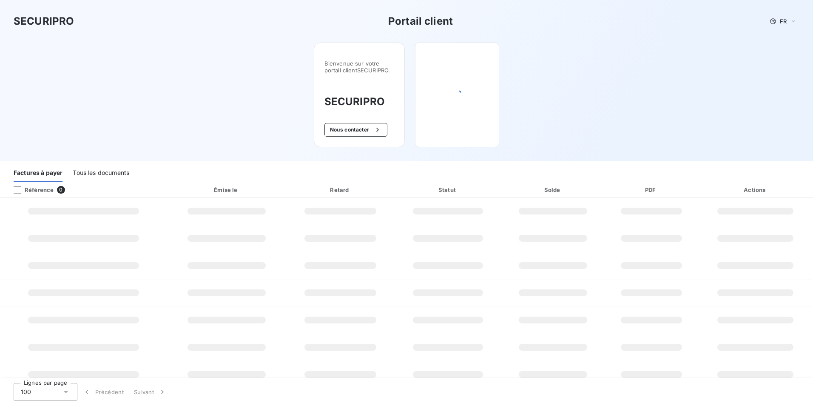 This screenshot has width=813, height=406. Describe the element at coordinates (356, 130) in the screenshot. I see `button: Nous contacter` at that location.